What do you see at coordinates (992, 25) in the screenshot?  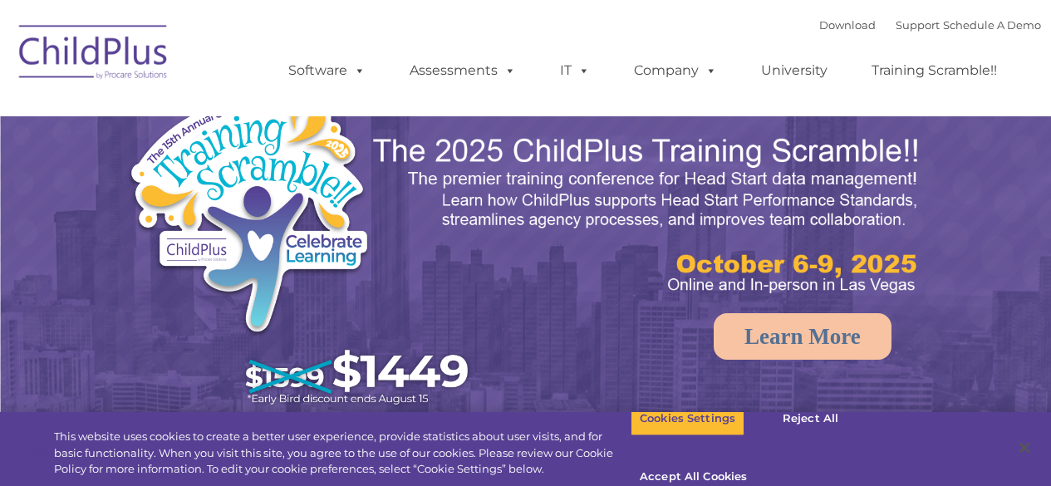 I see `a: Schedule A Demo` at bounding box center [992, 25].